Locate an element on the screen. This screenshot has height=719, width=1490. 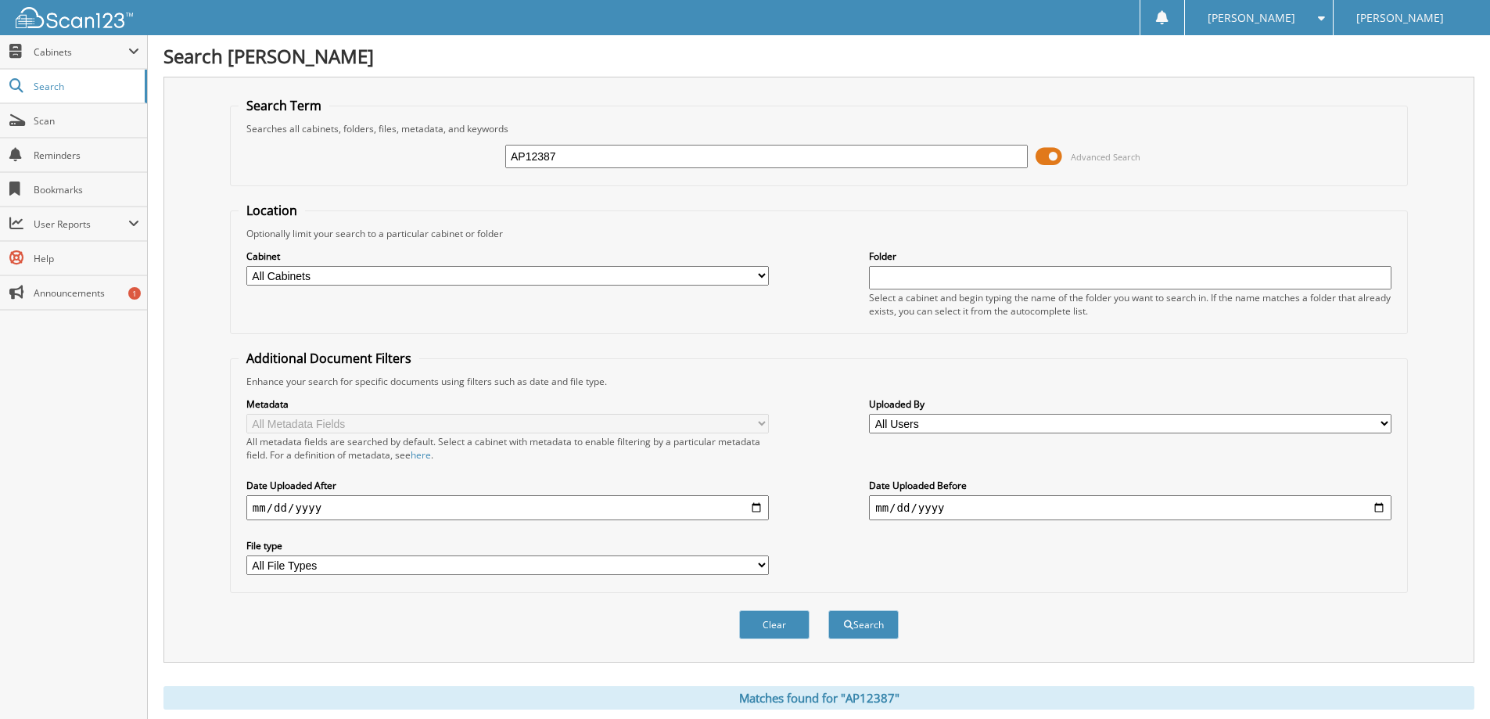
label: Metadata is located at coordinates (508, 404).